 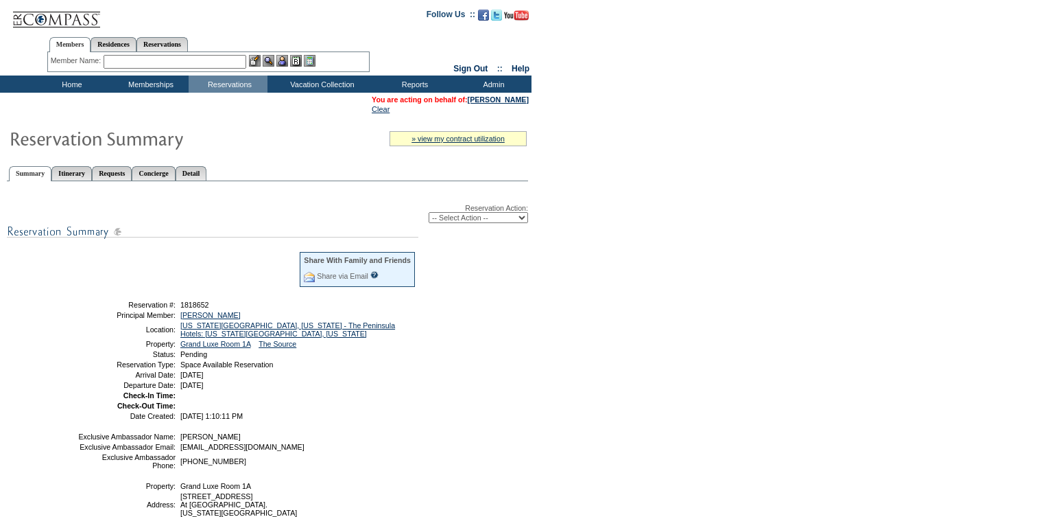 I want to click on strong: Check-In Time:, so click(x=150, y=395).